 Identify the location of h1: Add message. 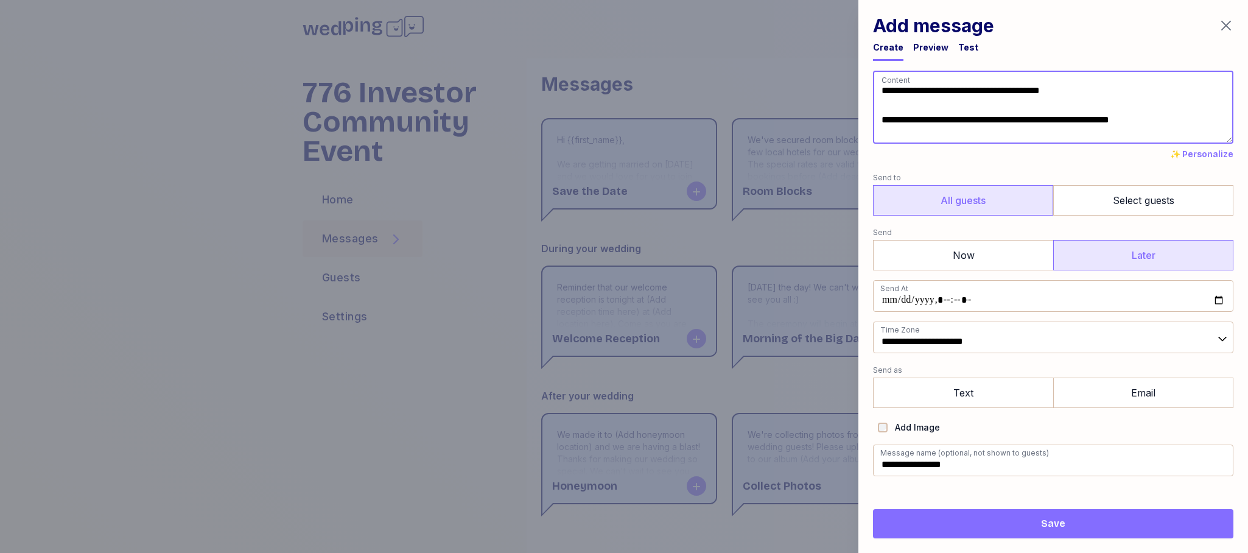
(934, 26).